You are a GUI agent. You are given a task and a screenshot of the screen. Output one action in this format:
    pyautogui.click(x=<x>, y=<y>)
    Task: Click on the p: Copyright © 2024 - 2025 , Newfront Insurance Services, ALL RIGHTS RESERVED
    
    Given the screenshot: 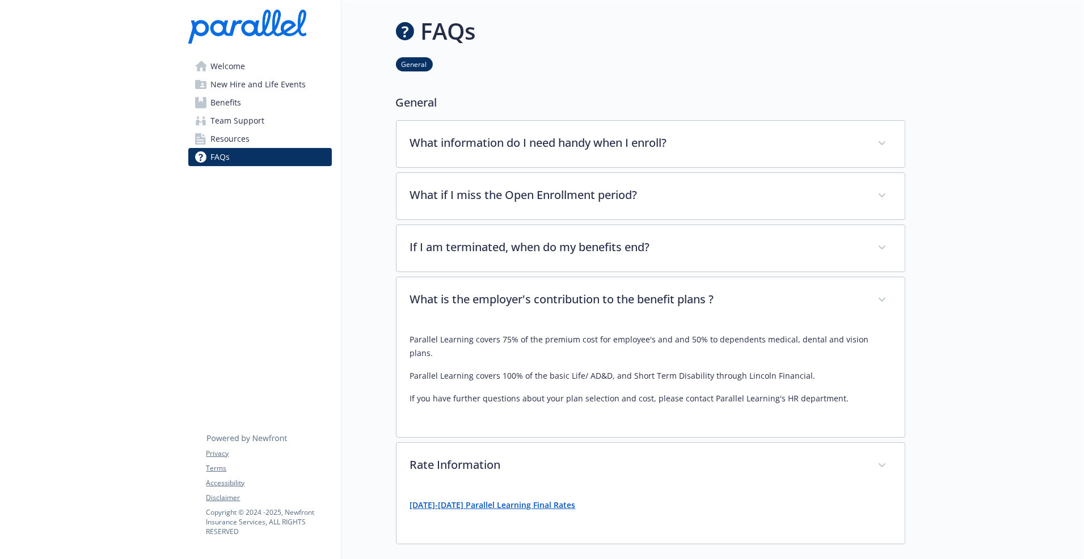 What is the action you would take?
    pyautogui.click(x=269, y=522)
    